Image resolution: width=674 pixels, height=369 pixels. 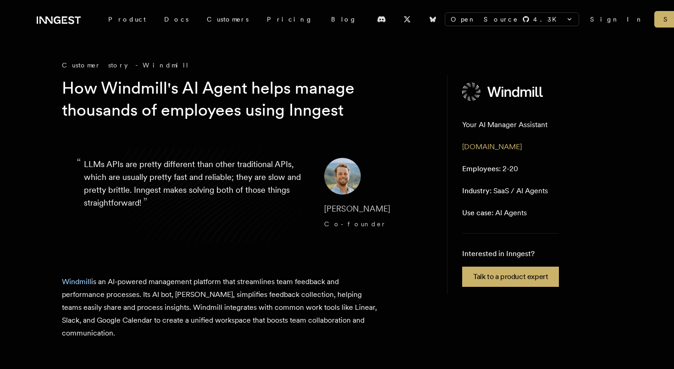 I want to click on a: Windmill, so click(x=77, y=281).